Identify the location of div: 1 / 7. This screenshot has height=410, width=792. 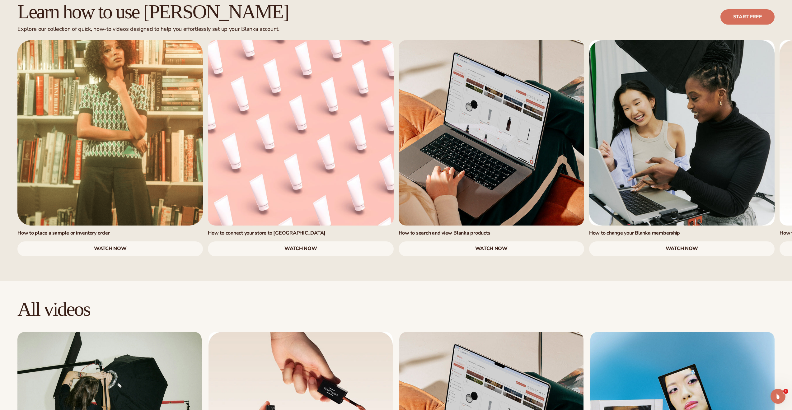
(110, 148).